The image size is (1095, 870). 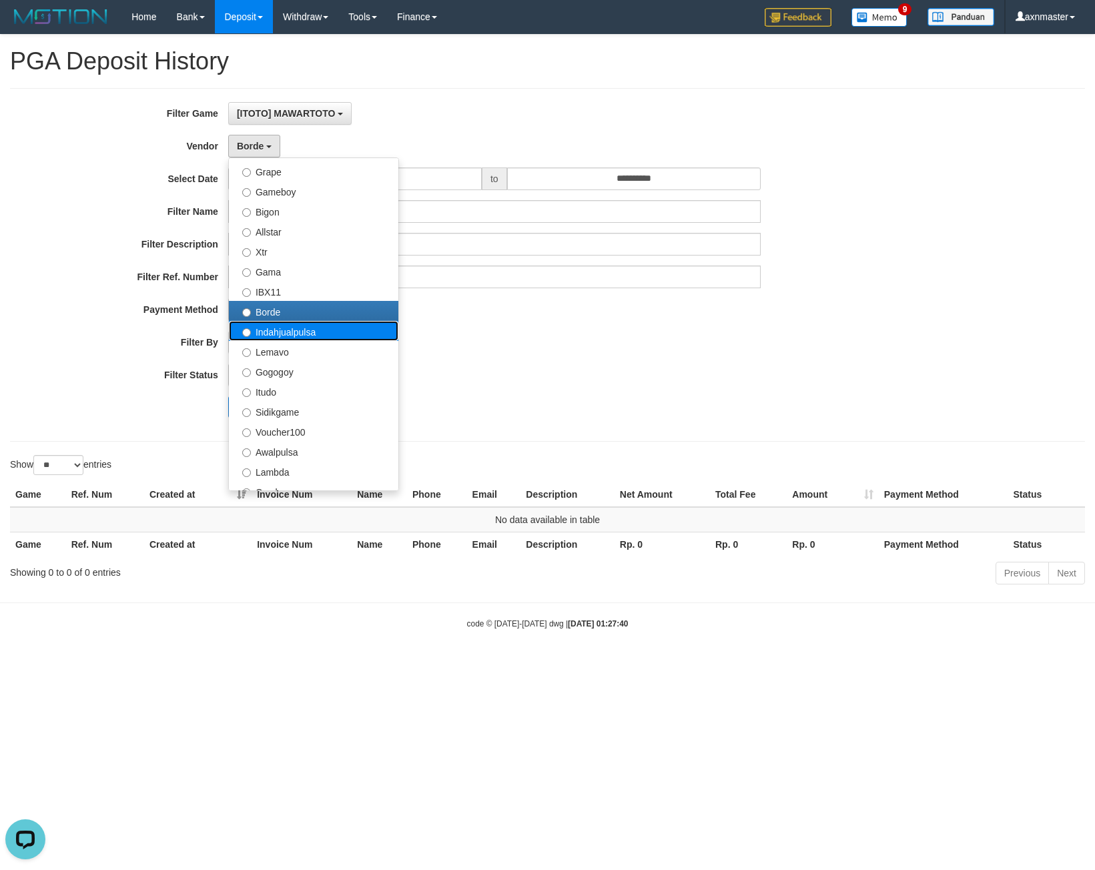 I want to click on input: Voucher100, so click(x=246, y=432).